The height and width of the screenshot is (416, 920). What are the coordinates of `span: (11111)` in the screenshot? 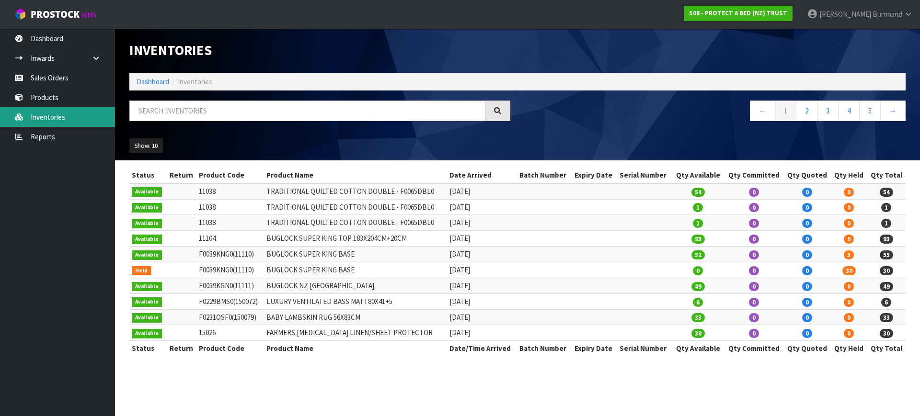 It's located at (243, 285).